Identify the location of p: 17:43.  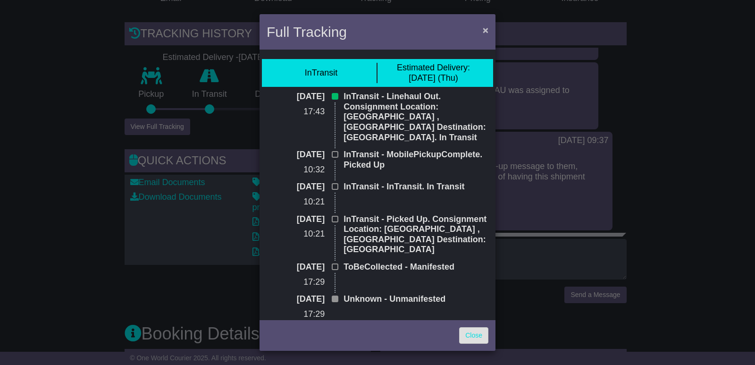
(295, 112).